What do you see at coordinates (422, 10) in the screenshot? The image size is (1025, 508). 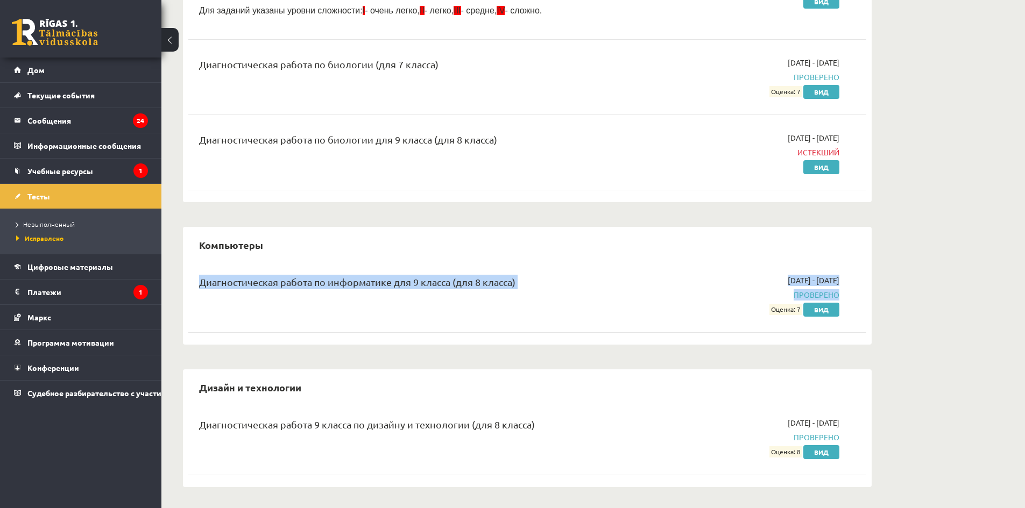 I see `font: II` at bounding box center [422, 10].